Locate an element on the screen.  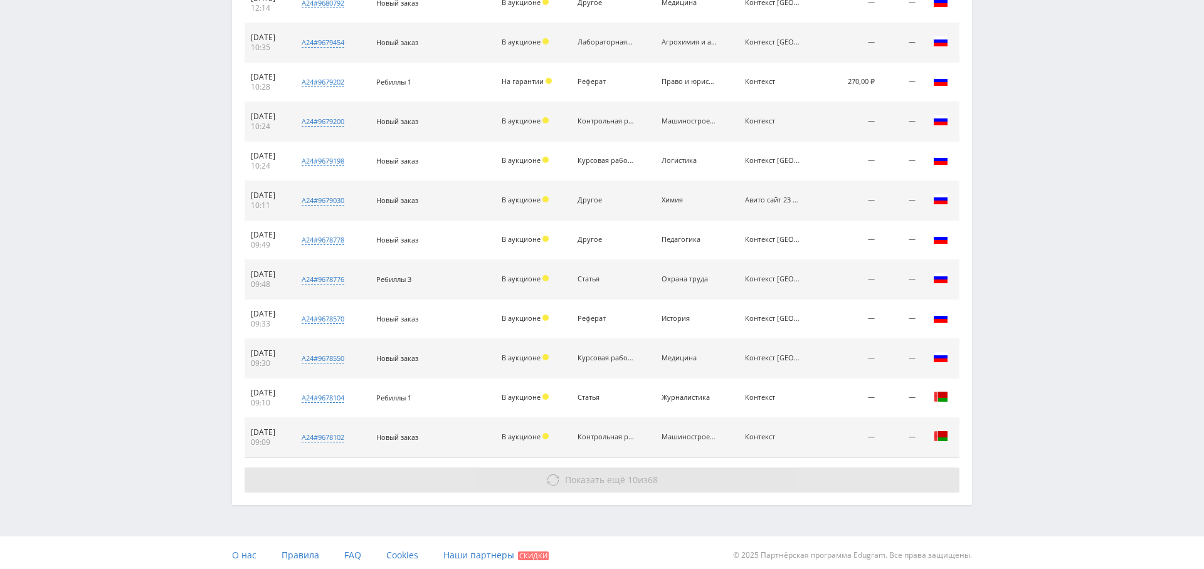
div: Право и юриспруденция is located at coordinates (690, 81).